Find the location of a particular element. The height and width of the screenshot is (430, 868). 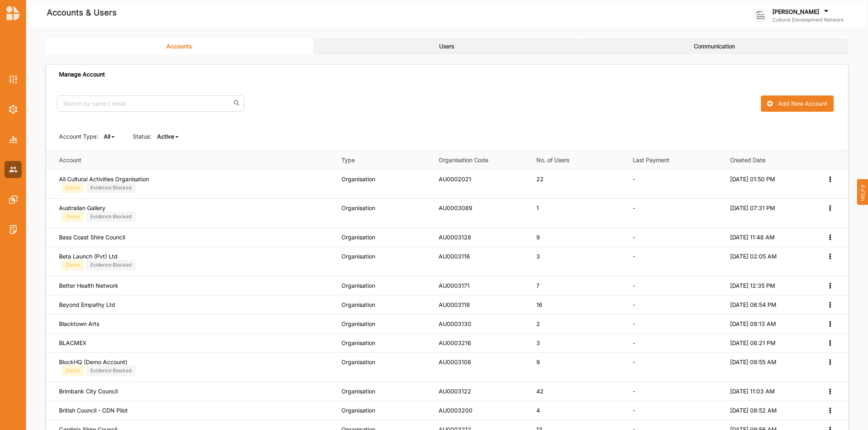

div: Brimbank City Council is located at coordinates (194, 392).